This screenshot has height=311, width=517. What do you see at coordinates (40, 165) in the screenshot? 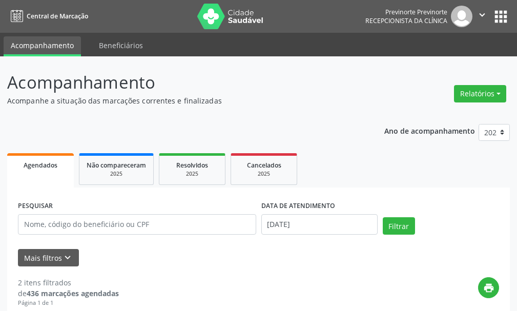
I see `span: Agendados` at bounding box center [40, 165].